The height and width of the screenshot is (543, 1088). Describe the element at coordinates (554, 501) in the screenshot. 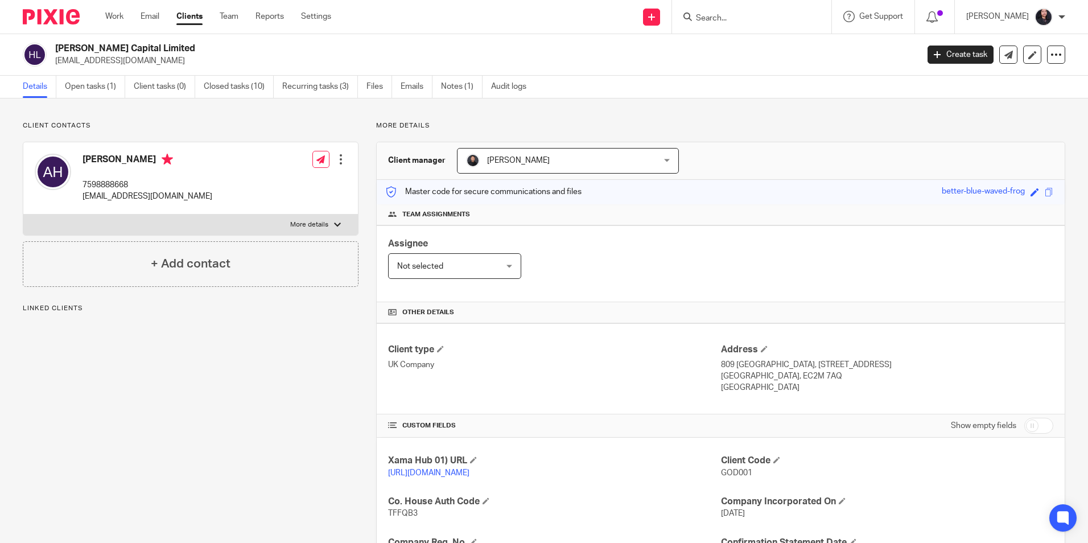

I see `h4: Co. House Auth Code` at that location.